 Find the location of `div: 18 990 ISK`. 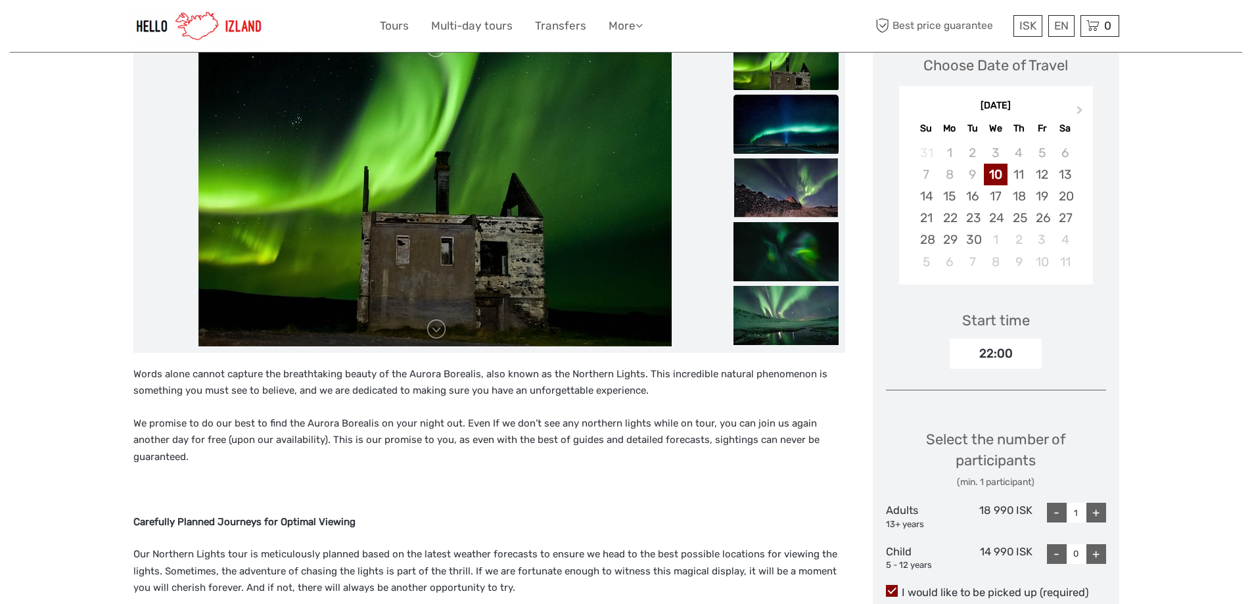

div: 18 990 ISK is located at coordinates (996, 517).